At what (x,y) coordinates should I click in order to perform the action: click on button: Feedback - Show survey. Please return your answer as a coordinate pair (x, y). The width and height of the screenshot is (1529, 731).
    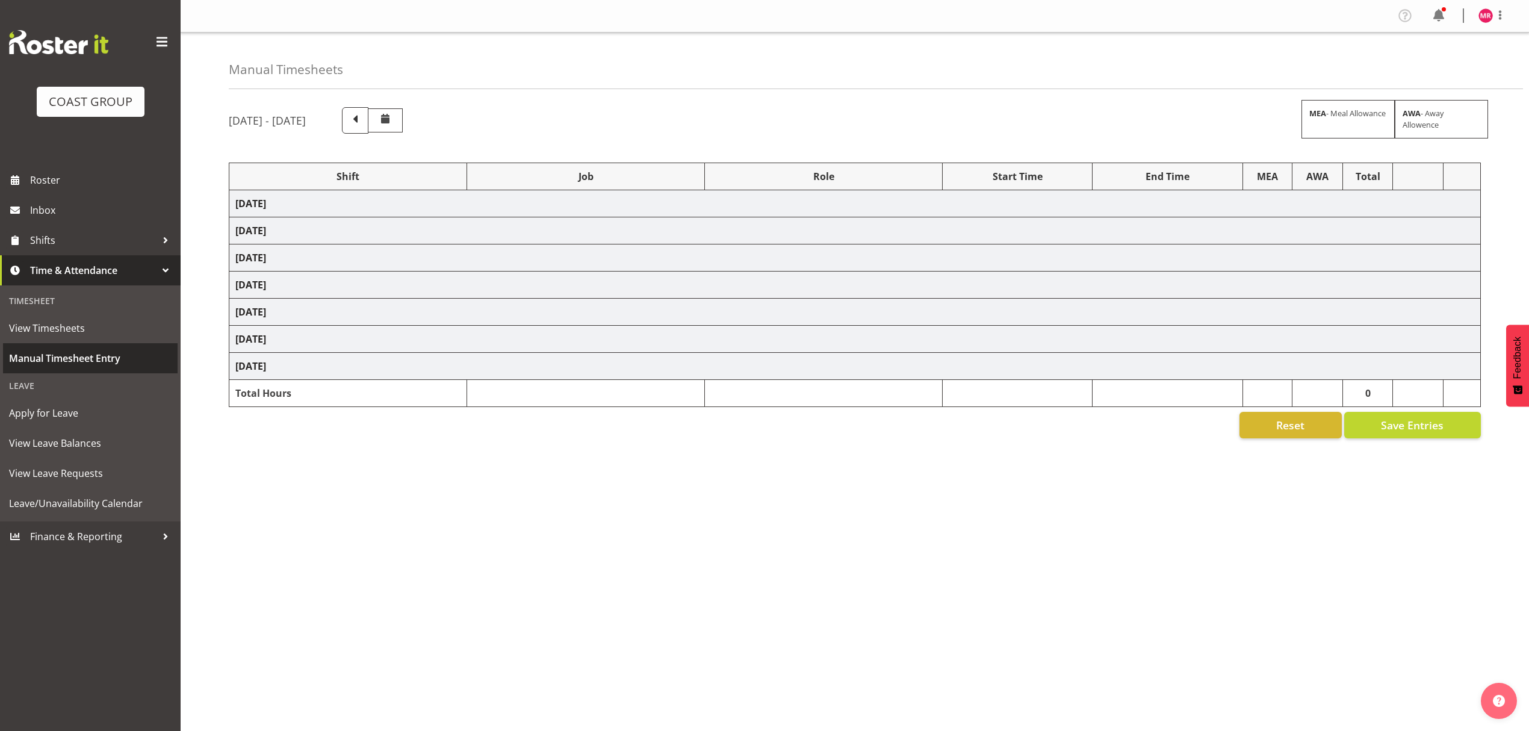
    Looking at the image, I should click on (1518, 366).